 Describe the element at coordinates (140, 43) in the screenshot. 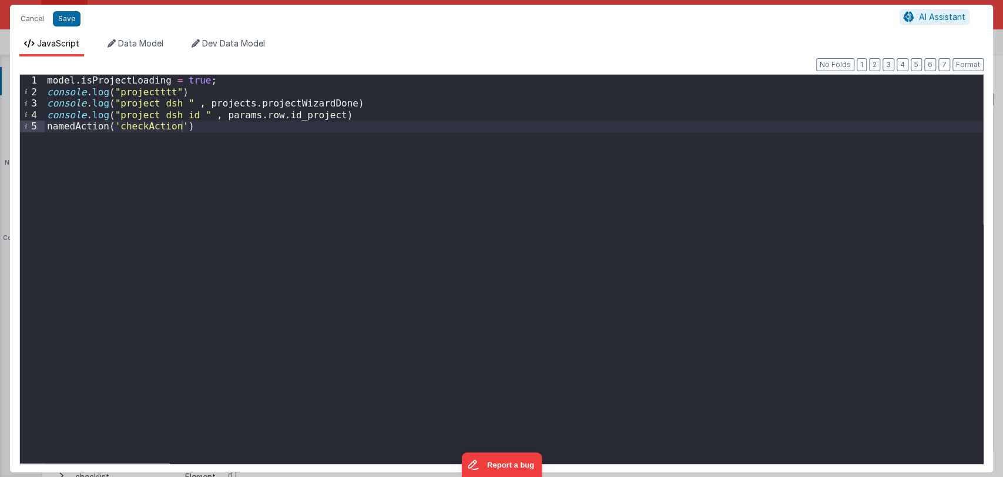

I see `span: Data Model` at that location.